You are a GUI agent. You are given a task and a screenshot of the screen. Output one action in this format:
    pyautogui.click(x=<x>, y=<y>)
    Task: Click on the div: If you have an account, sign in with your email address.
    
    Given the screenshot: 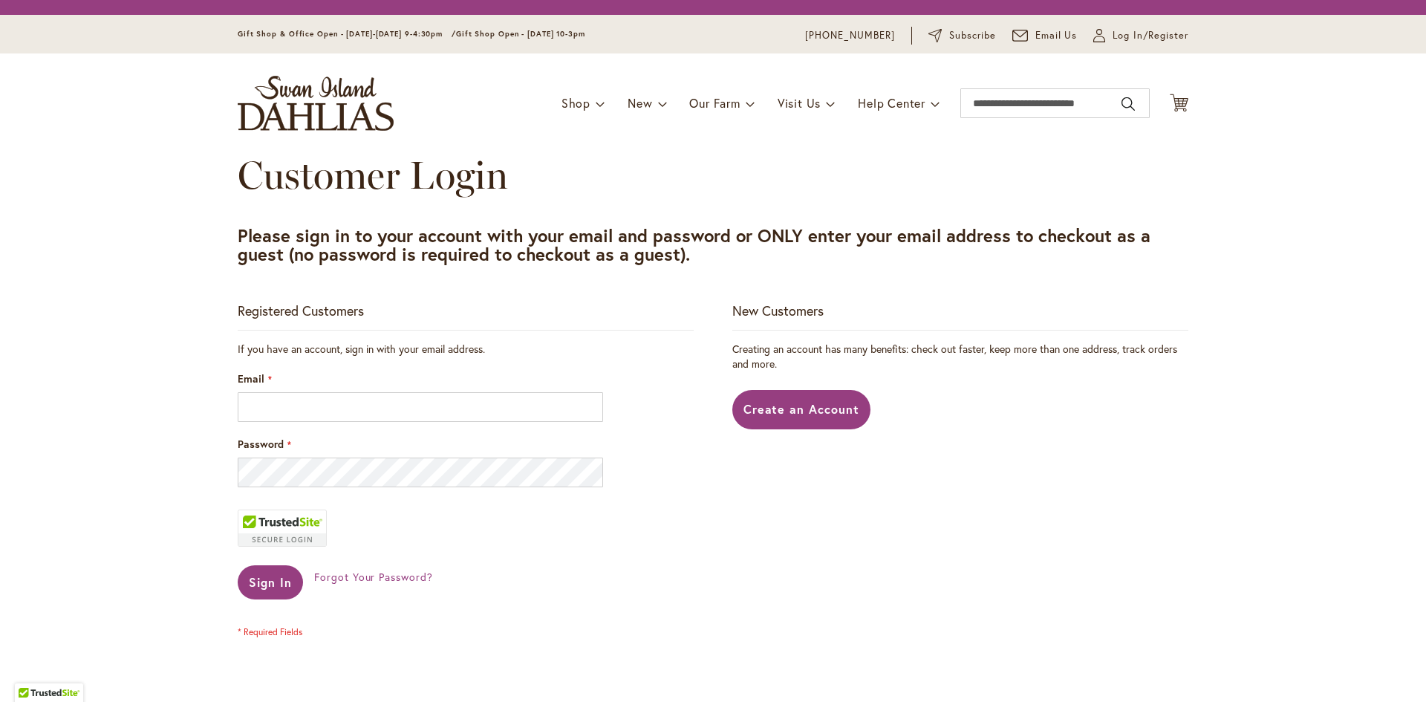 What is the action you would take?
    pyautogui.click(x=466, y=349)
    